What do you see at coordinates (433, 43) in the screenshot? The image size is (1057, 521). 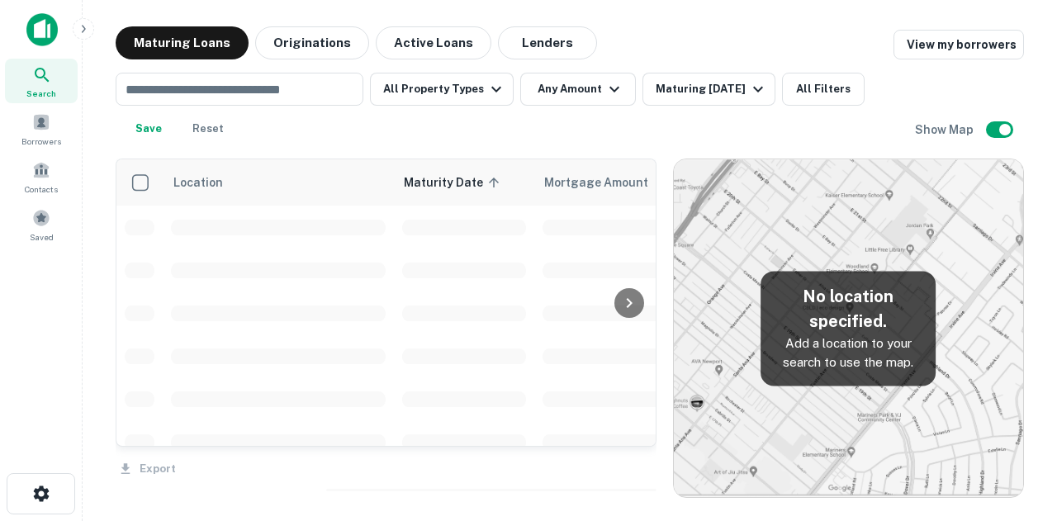 I see `button: Active Loans` at bounding box center [433, 43].